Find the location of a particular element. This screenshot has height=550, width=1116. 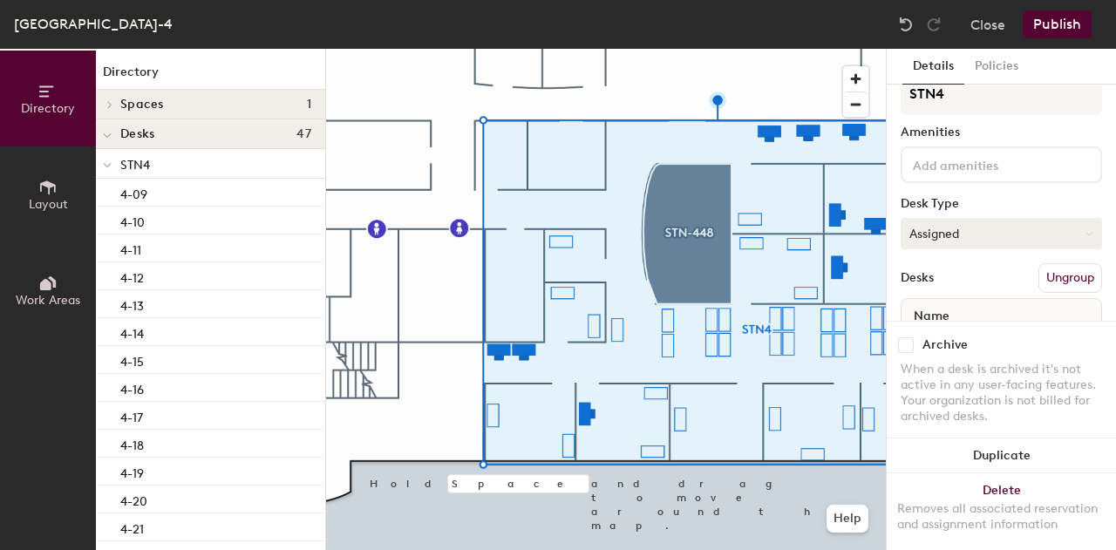

img: Redo is located at coordinates (934, 24).